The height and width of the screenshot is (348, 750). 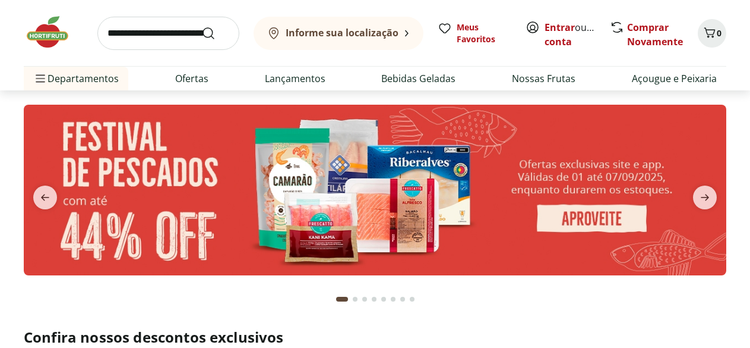 What do you see at coordinates (45, 197) in the screenshot?
I see `button: previous` at bounding box center [45, 197].